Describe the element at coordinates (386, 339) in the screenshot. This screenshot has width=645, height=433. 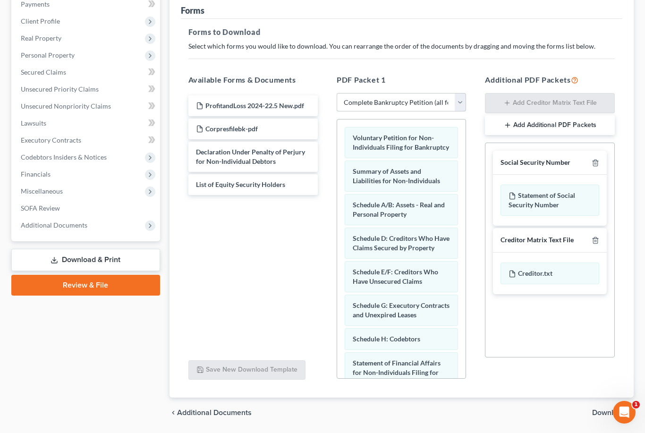
I see `span: Schedule H: Codebtors` at that location.